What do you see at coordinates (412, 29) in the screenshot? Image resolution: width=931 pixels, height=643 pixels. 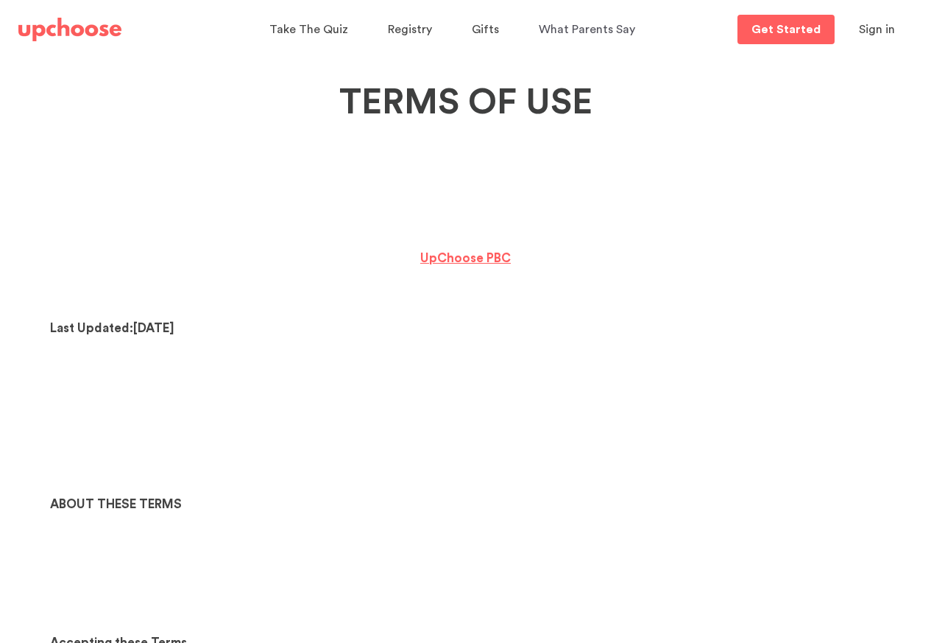 I see `a: Registry` at bounding box center [412, 29].